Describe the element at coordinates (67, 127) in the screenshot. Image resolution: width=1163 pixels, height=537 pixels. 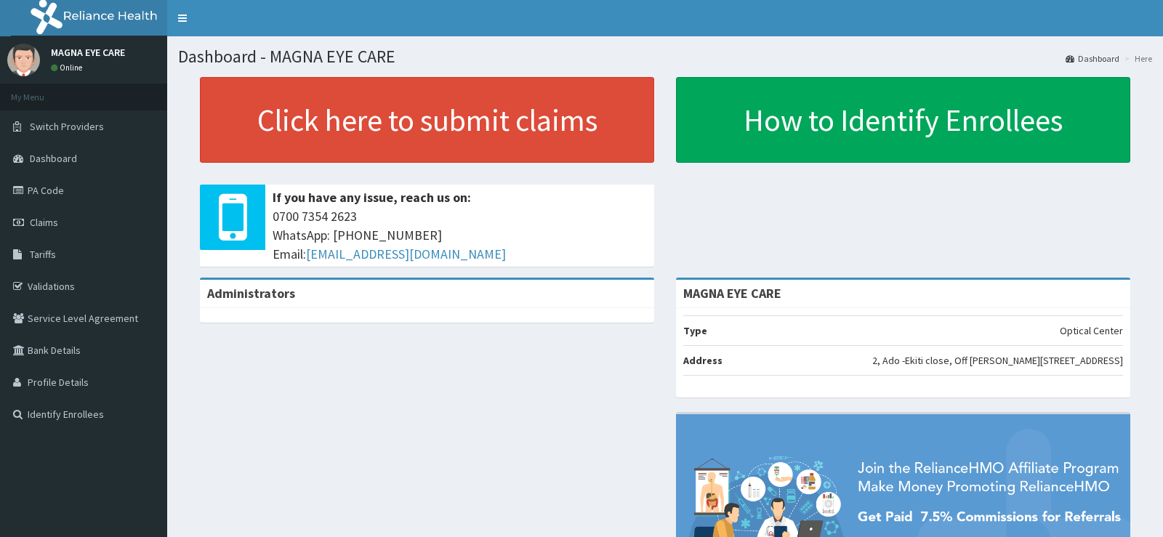
I see `span: Switch Providers` at that location.